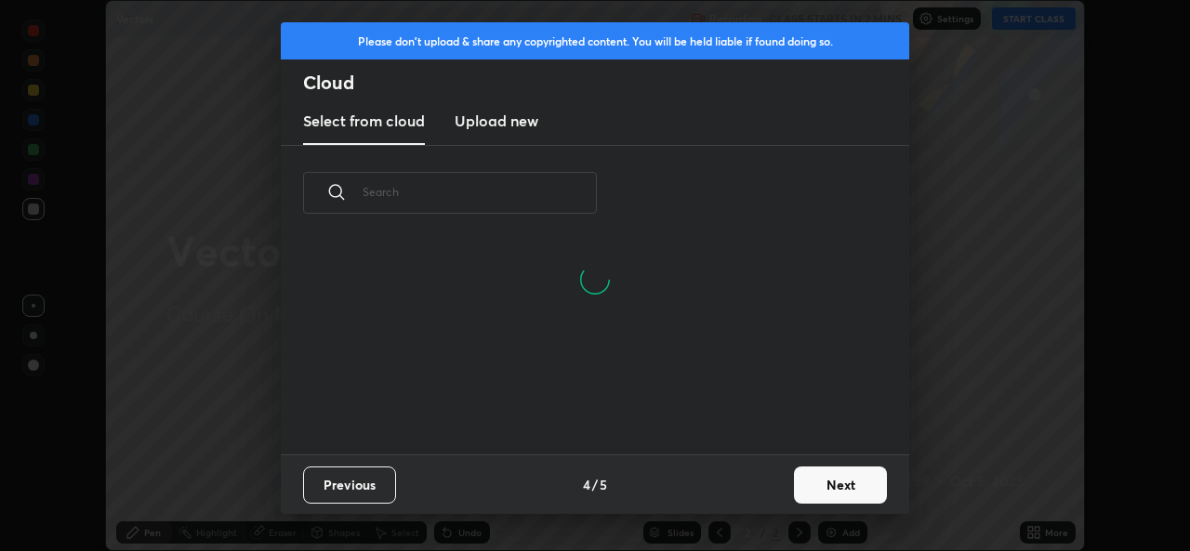 This screenshot has width=1190, height=551. Describe the element at coordinates (595, 41) in the screenshot. I see `div: Please don't upload & share any copyrighted content. You will be held liable if found doing so.` at that location.